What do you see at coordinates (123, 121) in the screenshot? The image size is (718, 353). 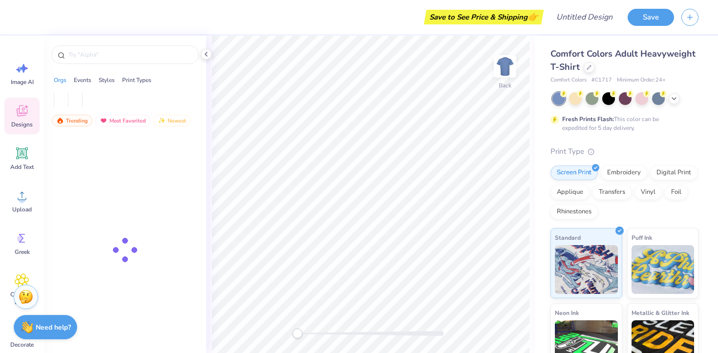 I see `div: Most Favorited` at bounding box center [123, 121].